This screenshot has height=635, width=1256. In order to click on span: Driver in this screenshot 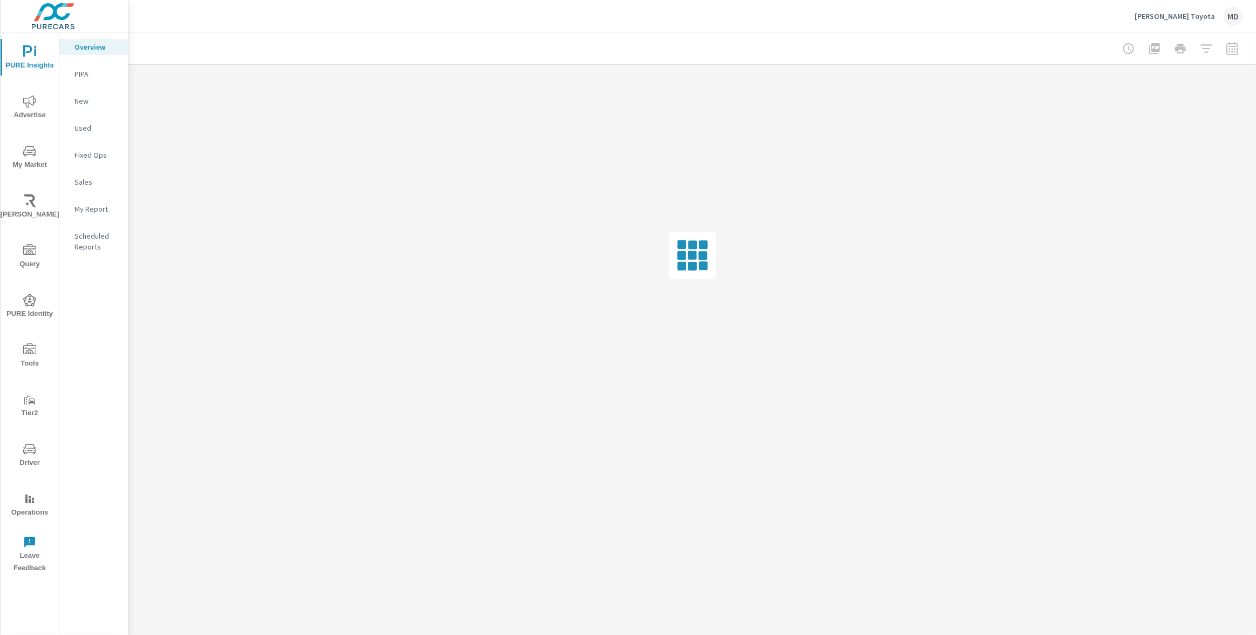, I will do `click(30, 456)`.